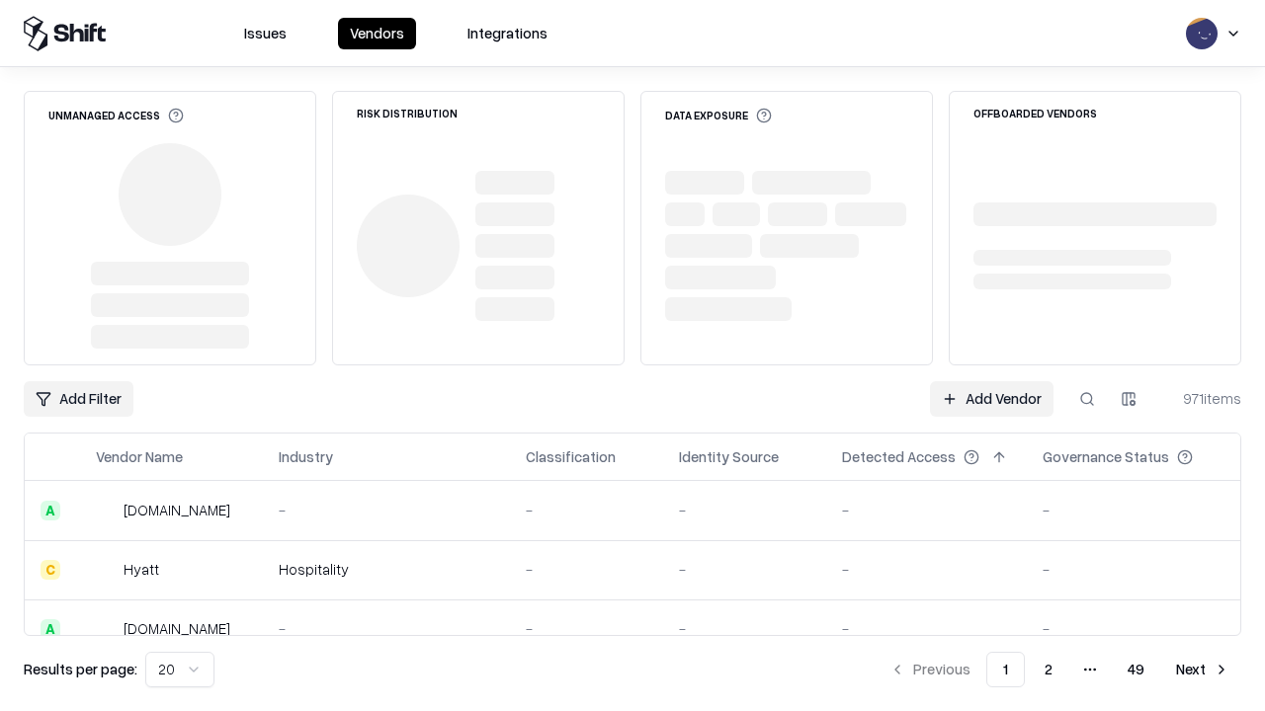 The height and width of the screenshot is (711, 1265). What do you see at coordinates (141, 569) in the screenshot?
I see `div: Hyatt` at bounding box center [141, 569].